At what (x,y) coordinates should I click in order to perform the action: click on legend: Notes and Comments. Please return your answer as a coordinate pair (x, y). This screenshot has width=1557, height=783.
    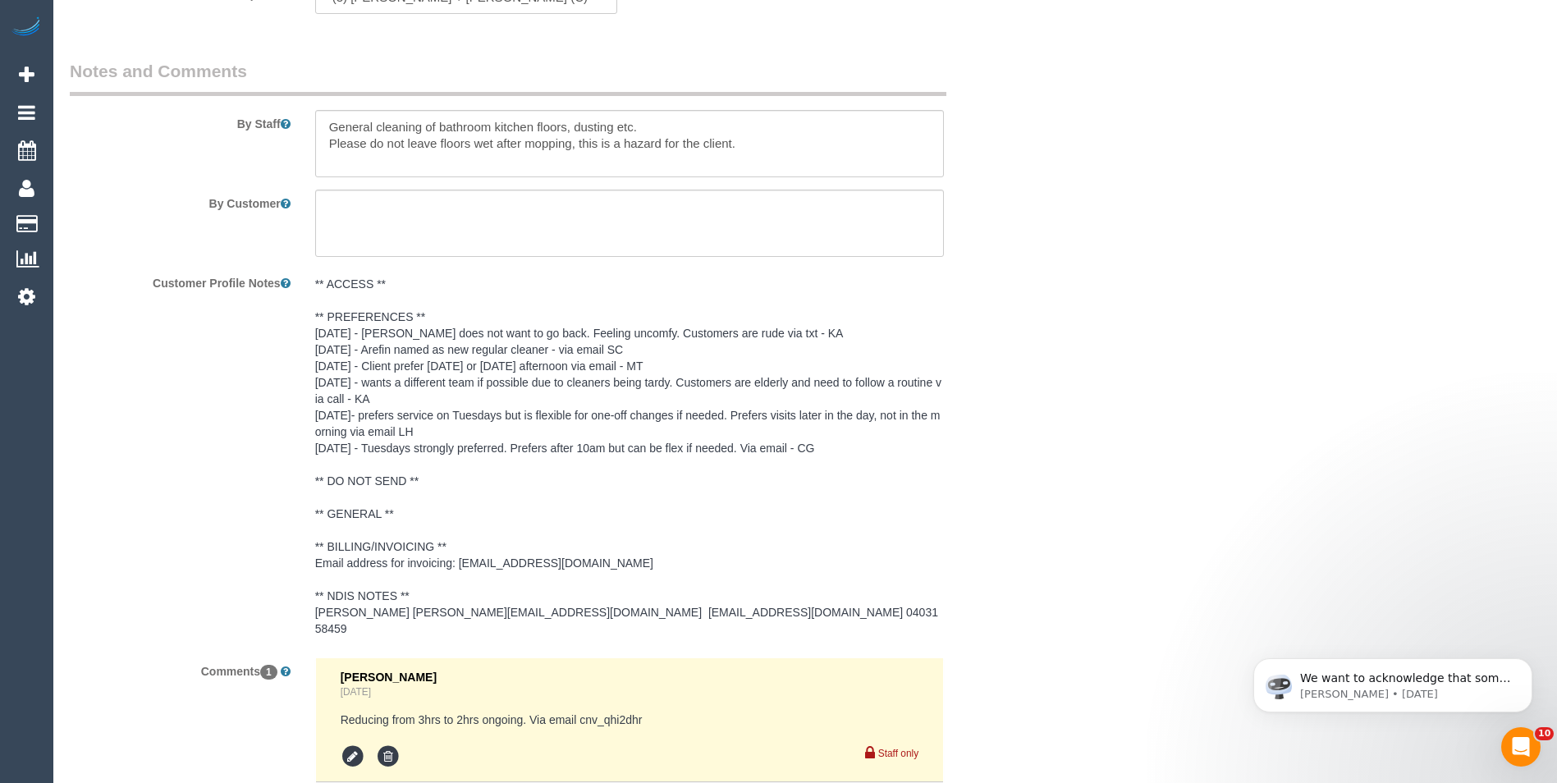
    Looking at the image, I should click on (508, 77).